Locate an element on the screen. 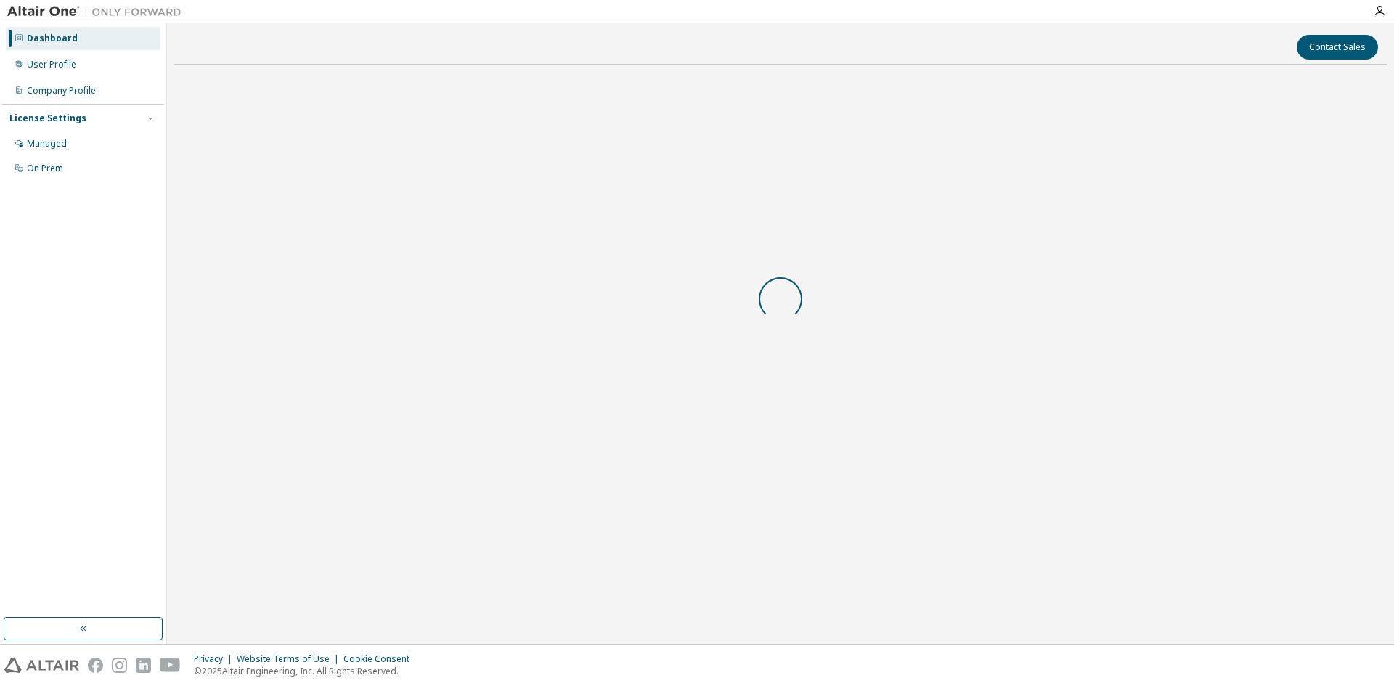  div: Dashboard is located at coordinates (52, 38).